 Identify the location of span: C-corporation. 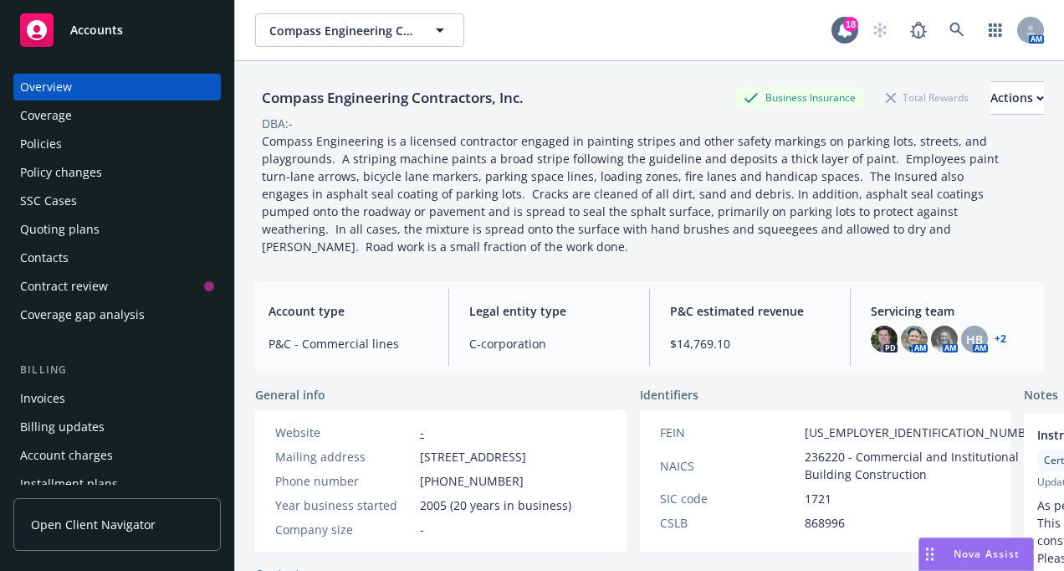
(549, 343).